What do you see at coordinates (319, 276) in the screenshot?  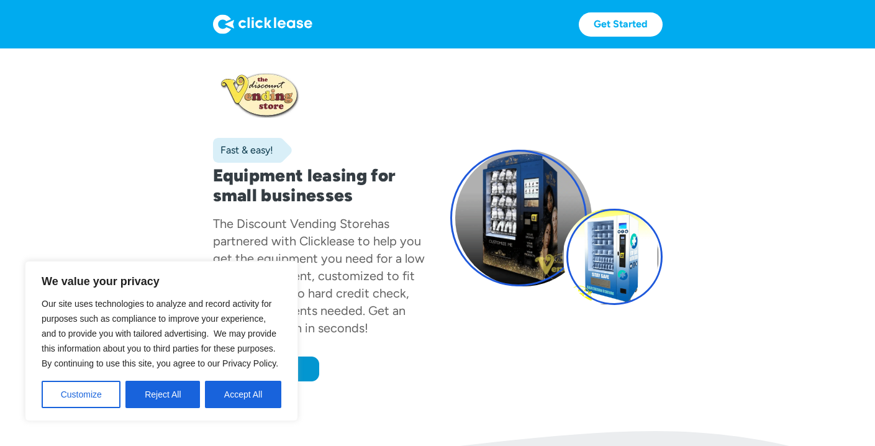 I see `div: has partnered with Clicklease to help you get the equipment you need for a low monthly payment, c...` at bounding box center [319, 276].